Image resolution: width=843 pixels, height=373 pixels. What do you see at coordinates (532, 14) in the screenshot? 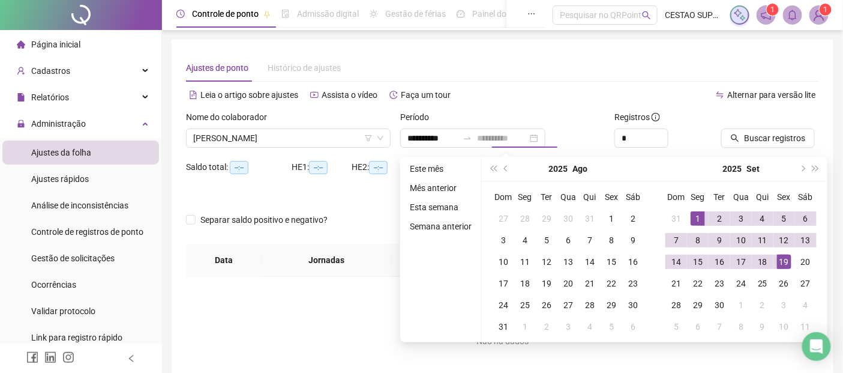
I see `span: ellipsis` at bounding box center [532, 14].